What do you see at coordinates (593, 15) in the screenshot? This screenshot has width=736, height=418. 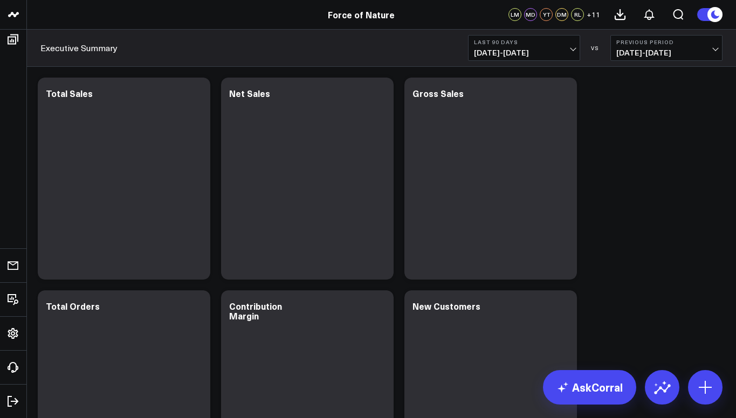 I see `span: + 11` at bounding box center [593, 15].